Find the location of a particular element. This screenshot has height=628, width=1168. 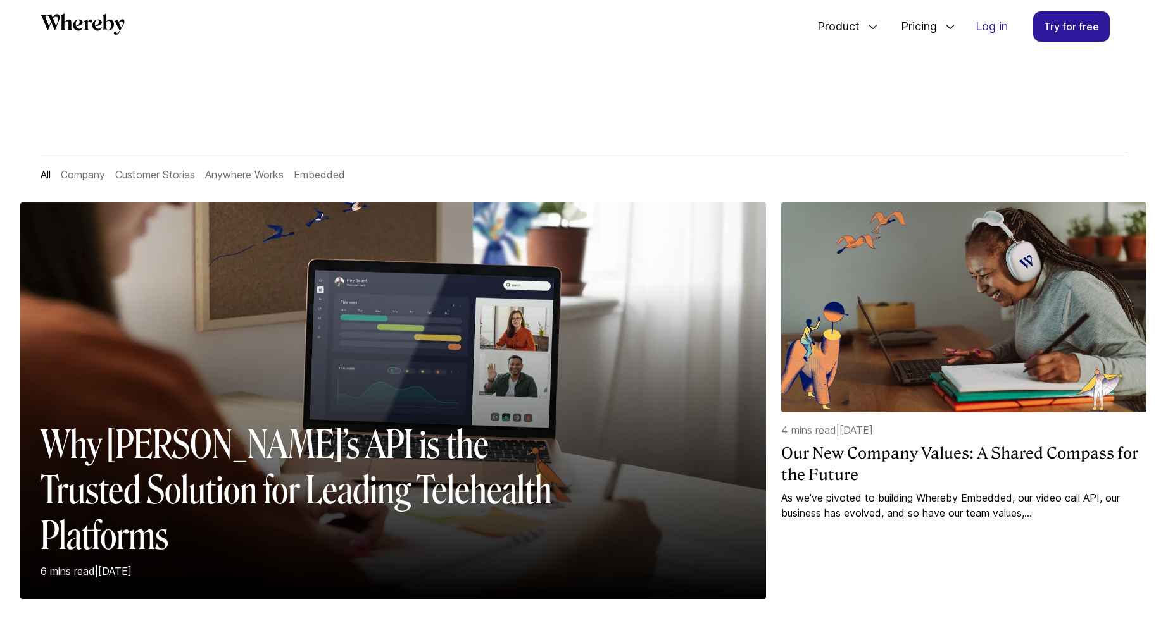

span: Product is located at coordinates (834, 27).